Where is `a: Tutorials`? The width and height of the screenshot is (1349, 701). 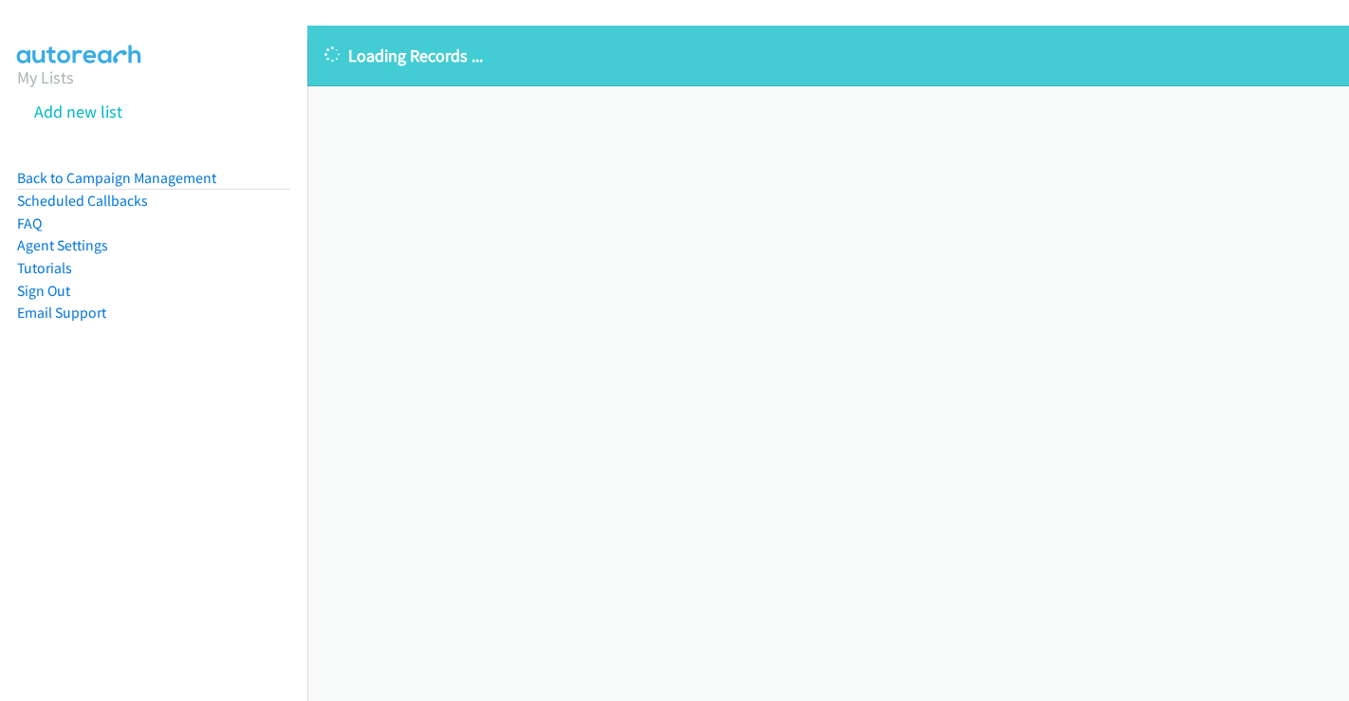
a: Tutorials is located at coordinates (45, 268).